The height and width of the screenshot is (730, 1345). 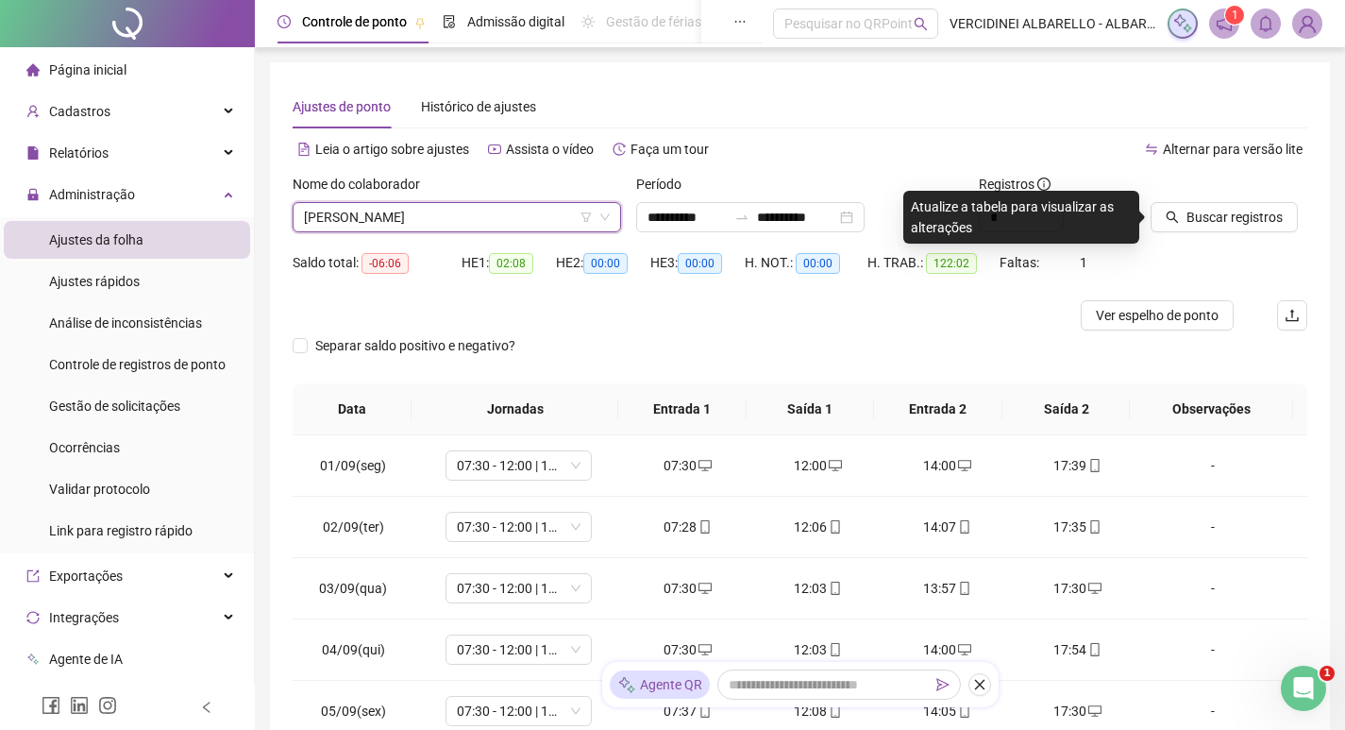 What do you see at coordinates (88, 70) in the screenshot?
I see `span: Página inicial` at bounding box center [88, 70].